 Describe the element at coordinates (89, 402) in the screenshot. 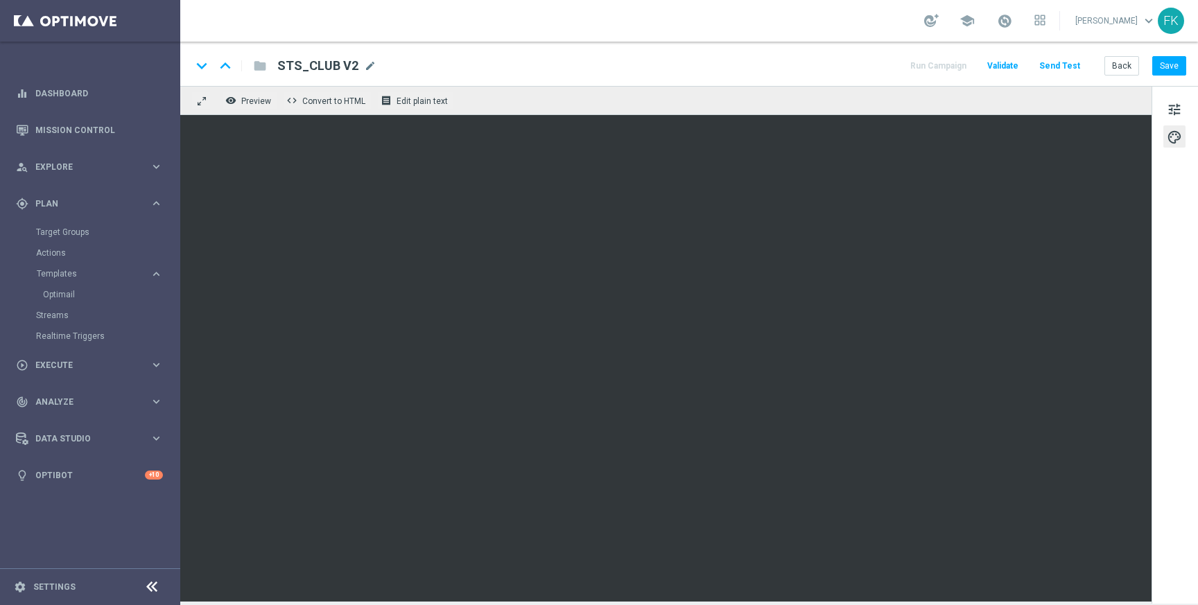

I see `div: track_changes Analyze keyboard_arrow_right` at that location.